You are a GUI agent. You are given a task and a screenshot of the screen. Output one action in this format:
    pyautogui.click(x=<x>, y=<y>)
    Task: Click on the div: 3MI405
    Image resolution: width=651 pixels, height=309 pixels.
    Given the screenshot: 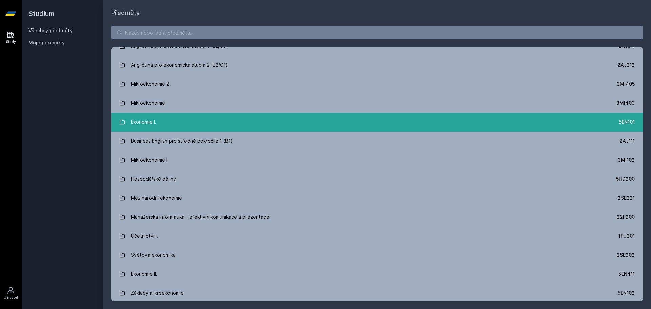 What is the action you would take?
    pyautogui.click(x=626, y=84)
    